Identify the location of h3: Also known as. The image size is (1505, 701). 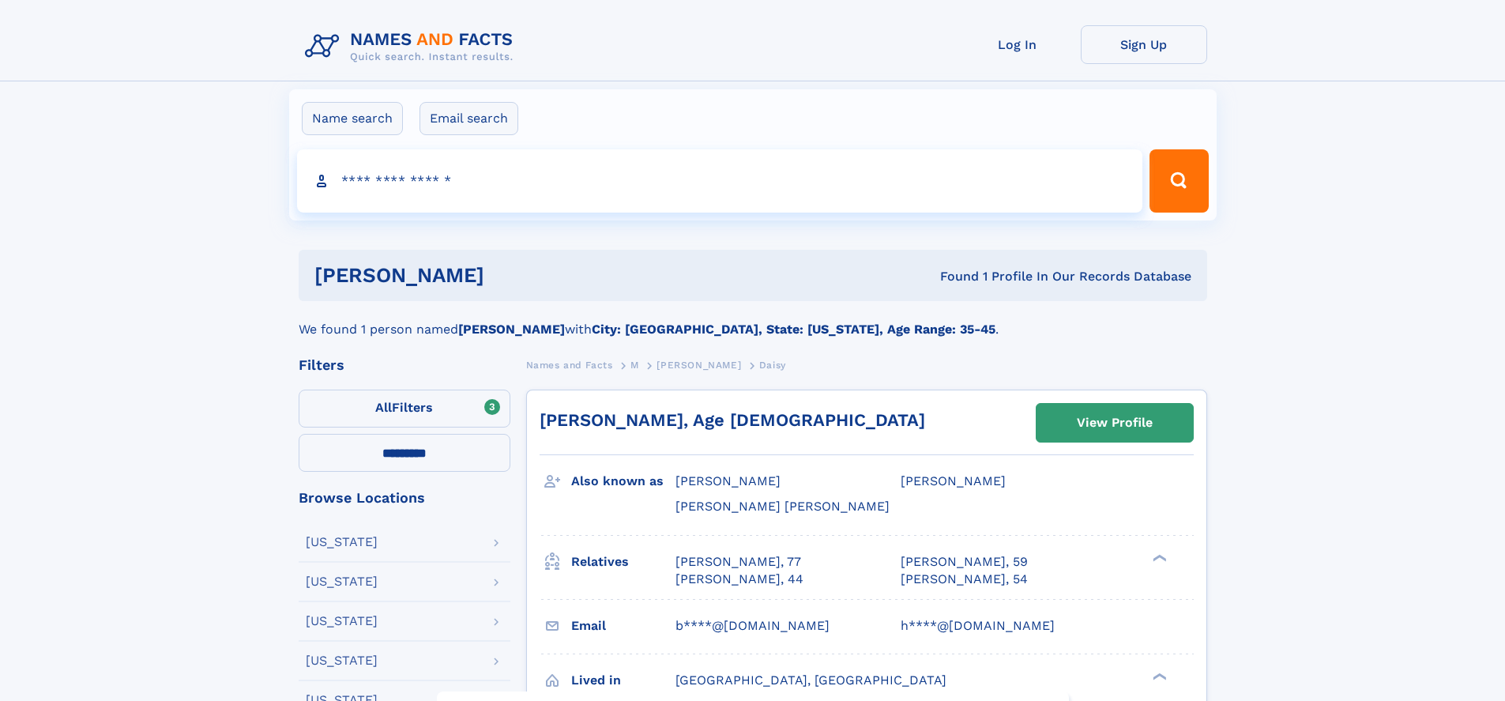
(623, 481).